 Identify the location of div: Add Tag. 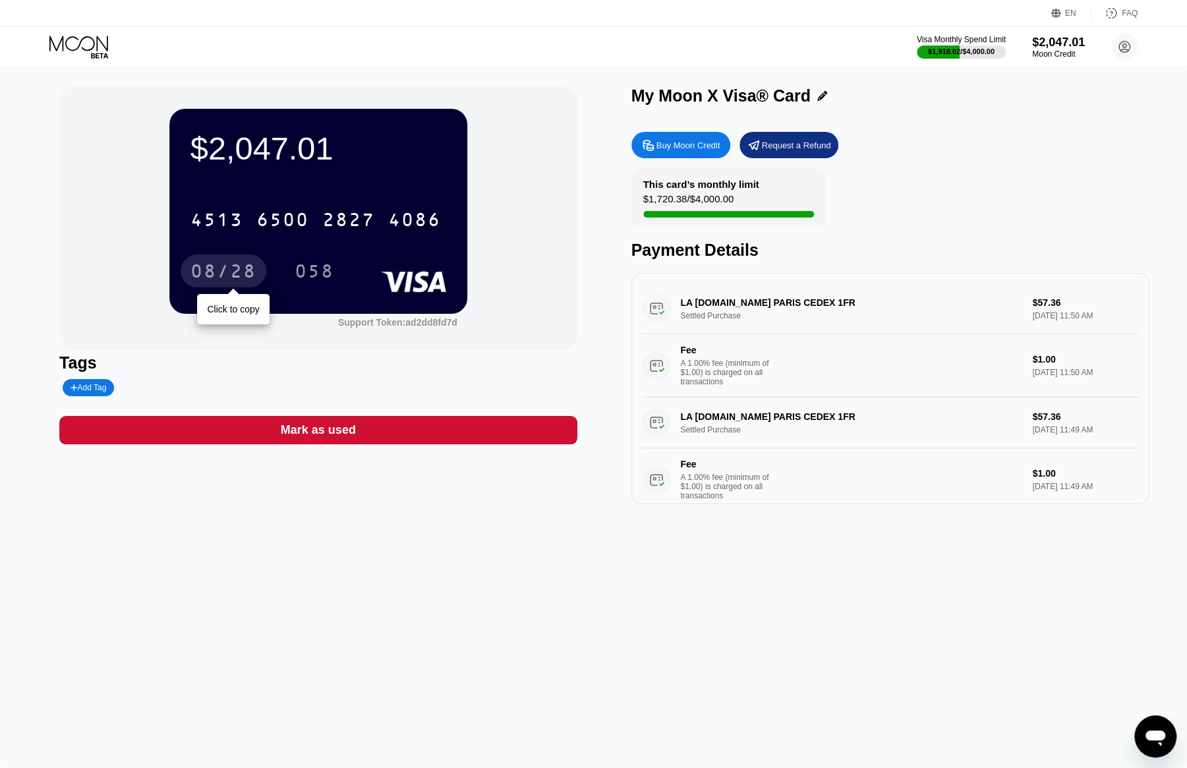
(88, 388).